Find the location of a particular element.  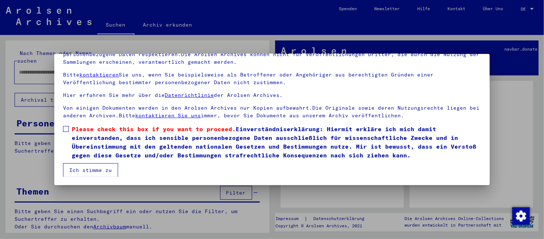

a: Datenrichtlinie is located at coordinates (189, 95).